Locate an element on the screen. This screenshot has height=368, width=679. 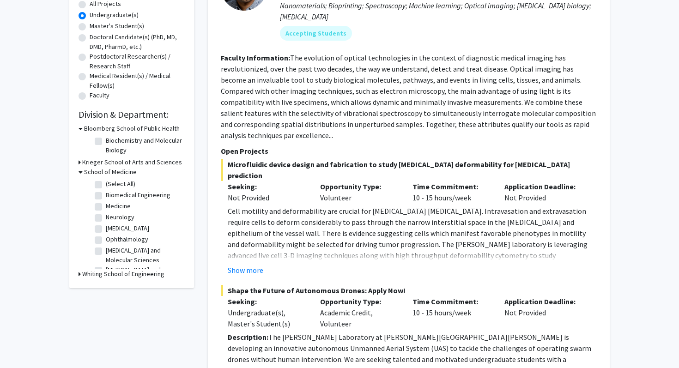
div: Undergraduate(s), Master's Student(s) is located at coordinates (267, 318).